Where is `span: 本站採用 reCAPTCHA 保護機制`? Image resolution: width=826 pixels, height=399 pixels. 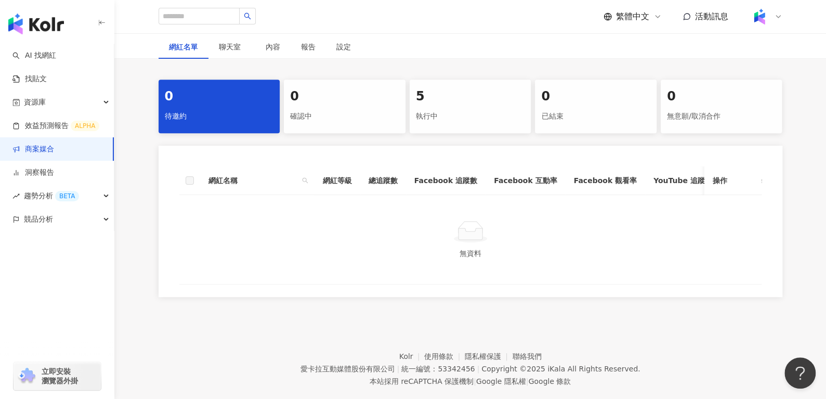 span: 本站採用 reCAPTCHA 保護機制 is located at coordinates (470, 381).